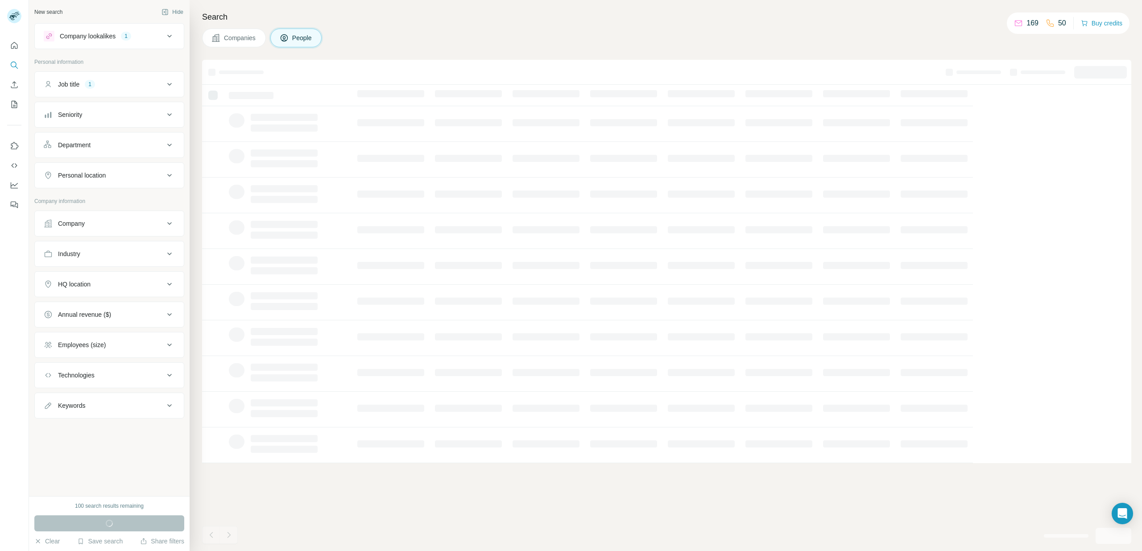 The image size is (1142, 551). Describe the element at coordinates (109, 406) in the screenshot. I see `button: Keywords` at that location.